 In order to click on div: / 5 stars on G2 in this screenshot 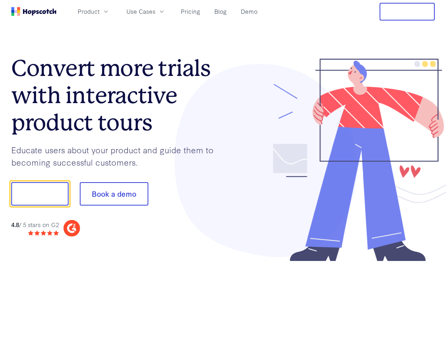, I will do `click(35, 224)`.